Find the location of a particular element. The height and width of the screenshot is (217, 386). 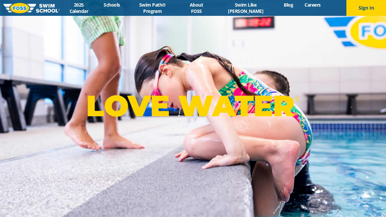

a: About FOSS is located at coordinates (196, 8).